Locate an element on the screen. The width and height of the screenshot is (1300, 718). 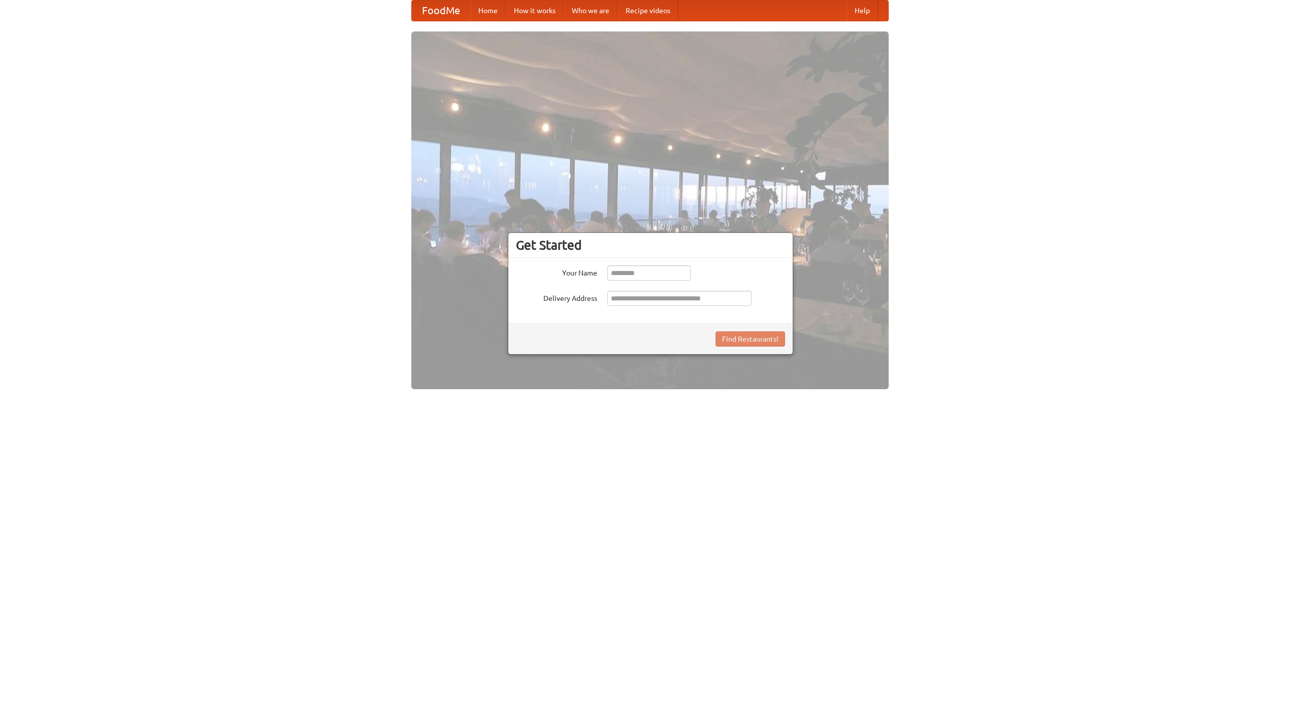
a: Help is located at coordinates (862, 11).